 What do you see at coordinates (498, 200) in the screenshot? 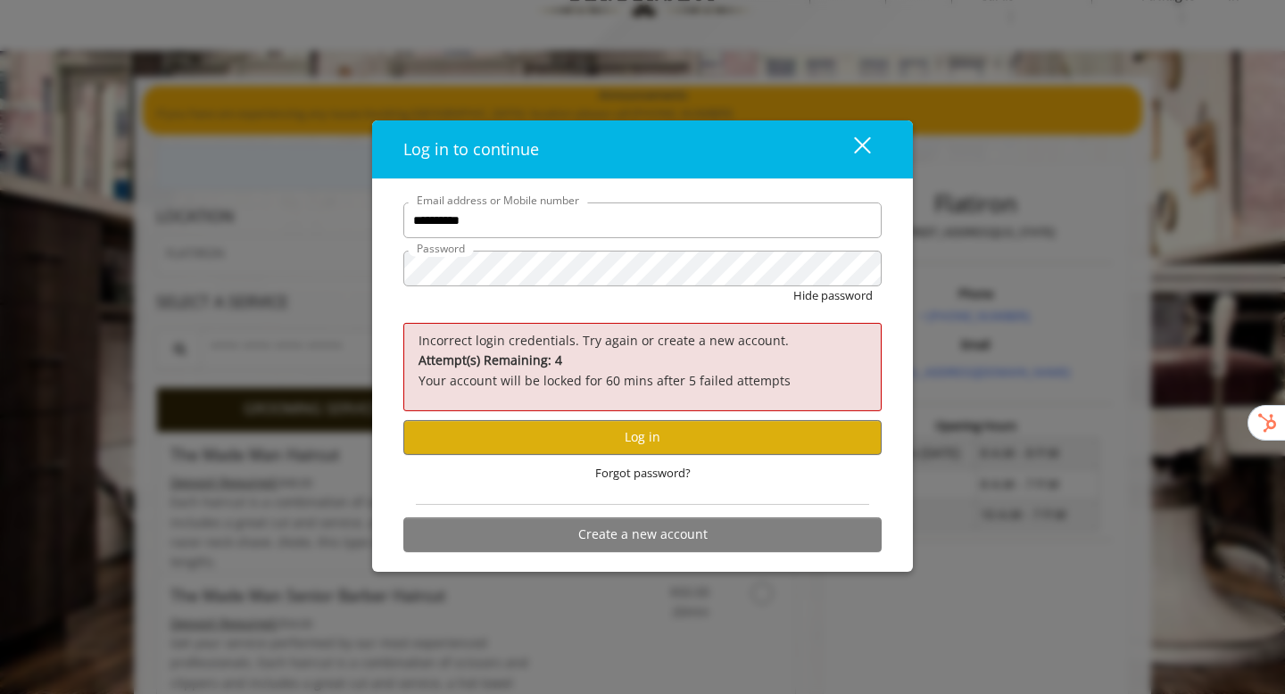
I see `label: Email address or Mobile number` at bounding box center [498, 200].